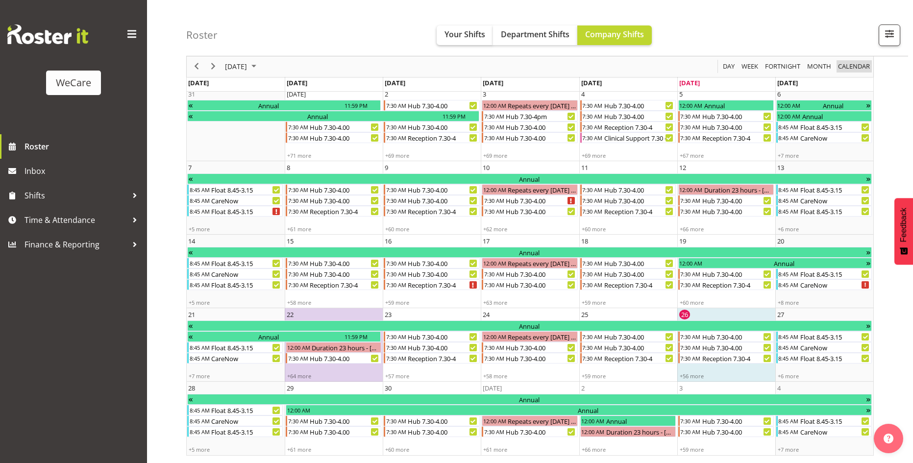  What do you see at coordinates (824, 274) in the screenshot?
I see `div: Float 8.45-3.15 Begin From Saturday, September 20, 2025 at 8:45:00 AM GMT+12:00 Ends At Saturday,...` at bounding box center [824, 274].